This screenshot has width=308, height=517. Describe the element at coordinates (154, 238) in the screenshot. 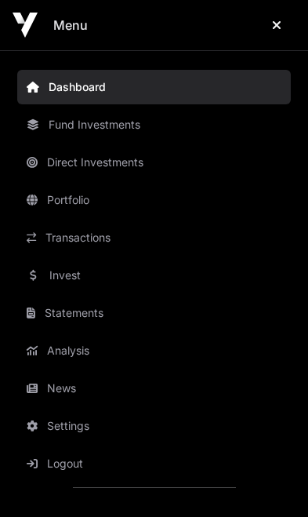

I see `a: Transactions` at that location.